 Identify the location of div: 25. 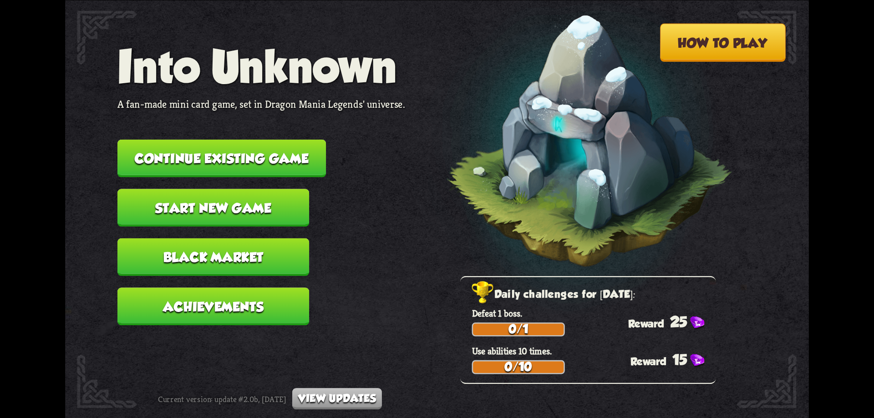
(672, 322).